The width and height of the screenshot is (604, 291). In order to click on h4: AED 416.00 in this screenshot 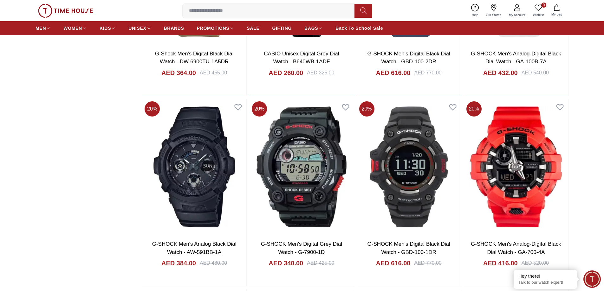, I will do `click(500, 263)`.